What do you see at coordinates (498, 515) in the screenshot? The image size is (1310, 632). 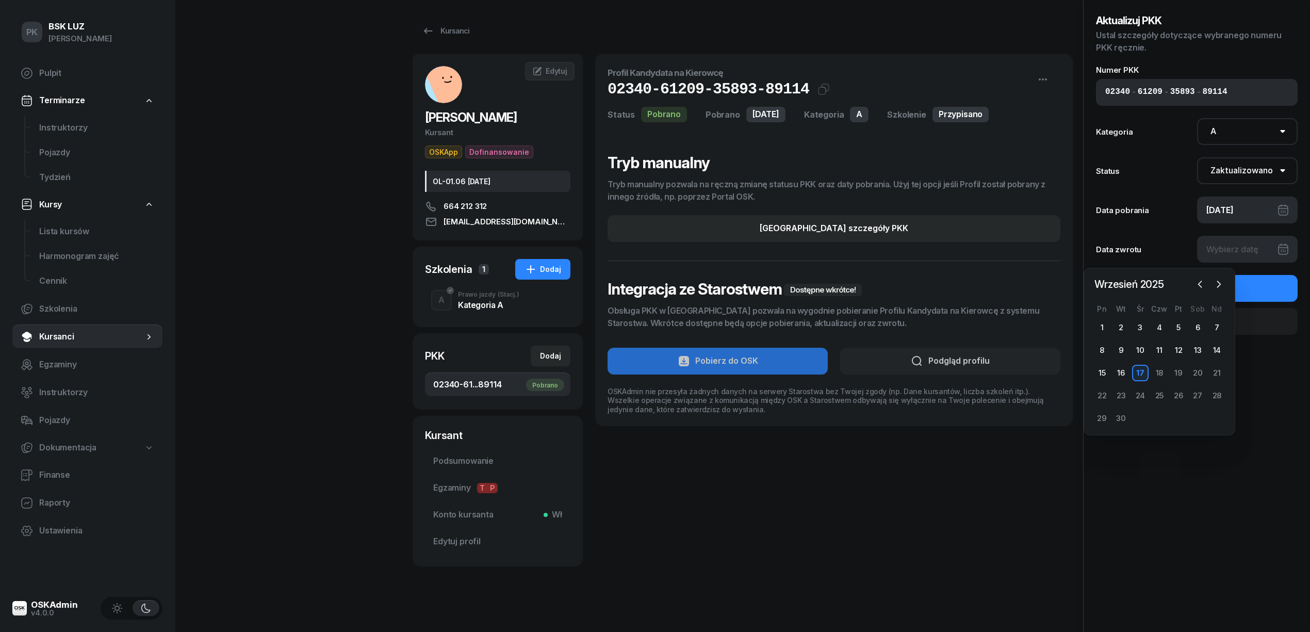 I see `a: Konto kursantaWł` at bounding box center [498, 515].